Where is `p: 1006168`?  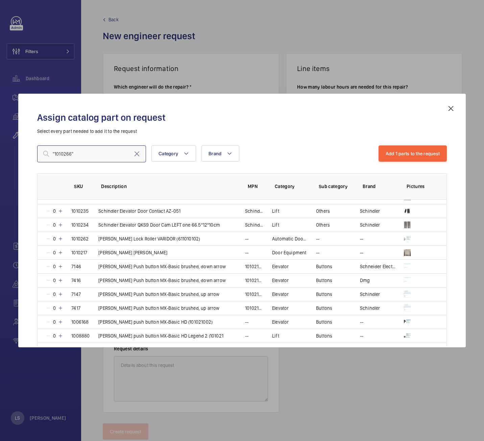 p: 1006168 is located at coordinates (80, 322).